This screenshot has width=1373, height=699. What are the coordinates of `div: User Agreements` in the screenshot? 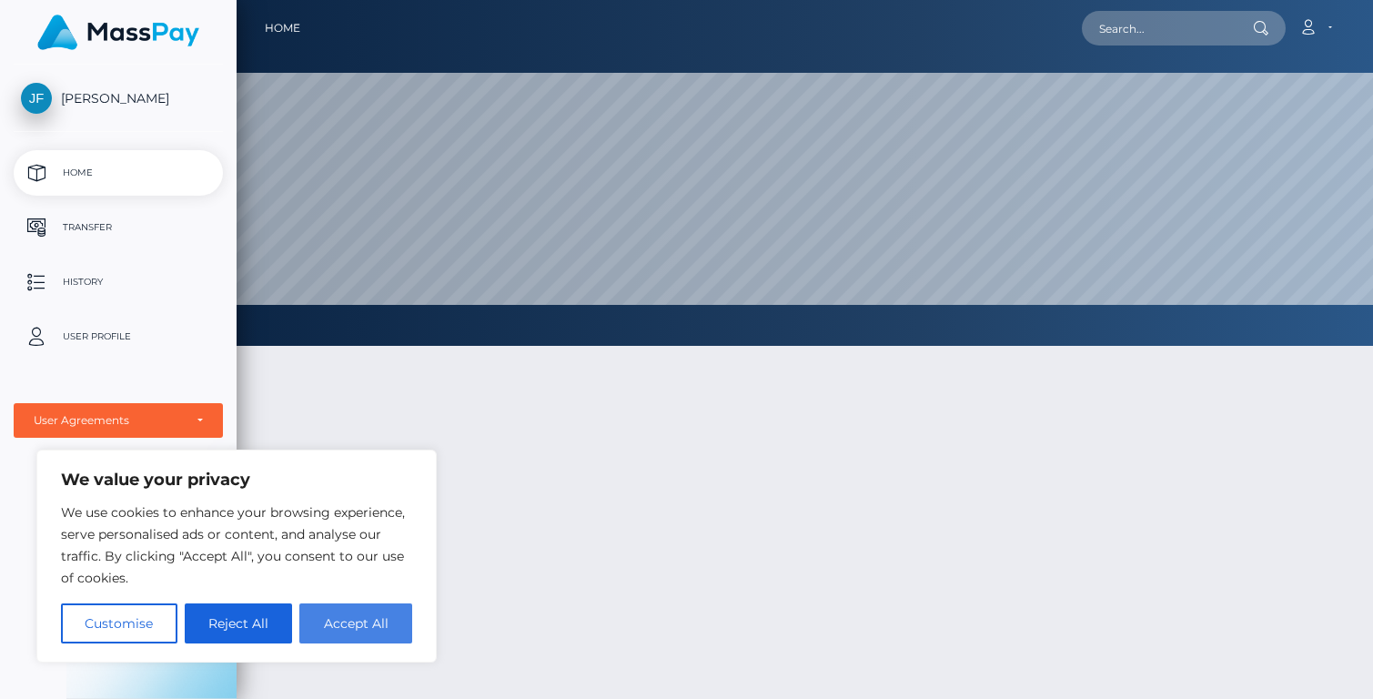 It's located at (108, 420).